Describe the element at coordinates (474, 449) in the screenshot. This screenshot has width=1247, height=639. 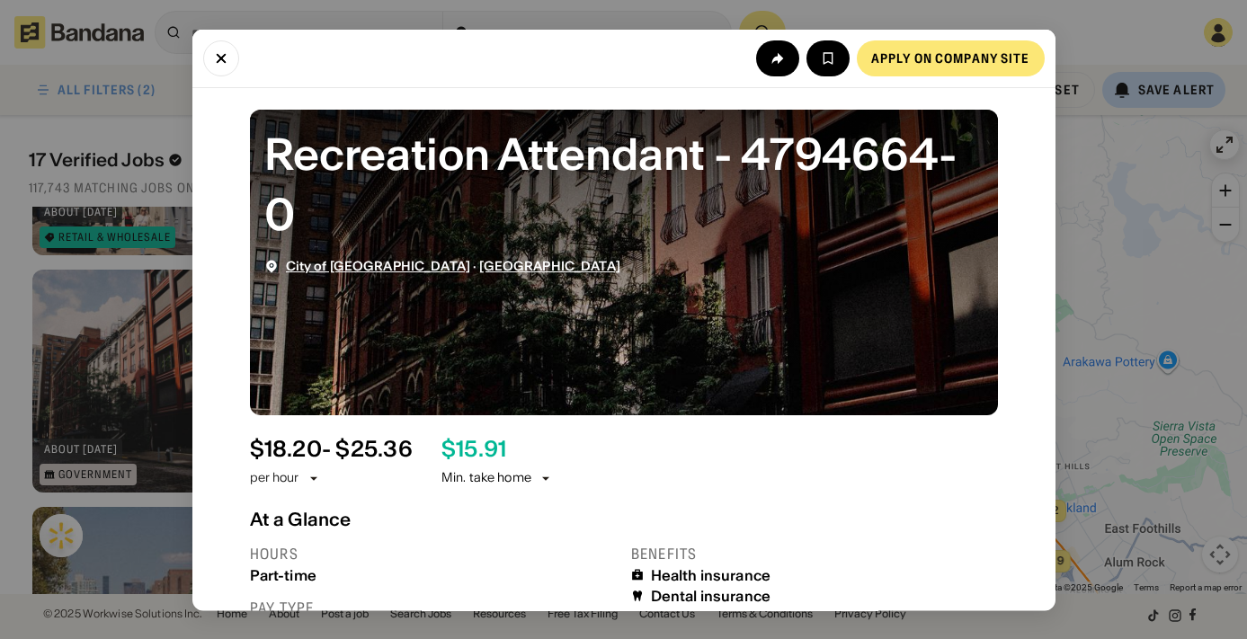
I see `div: $ 15.91` at that location.